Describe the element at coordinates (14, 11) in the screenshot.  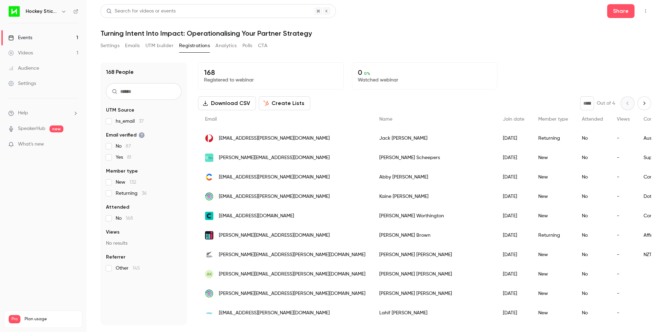
I see `img: Hockey Stick Advisory` at that location.